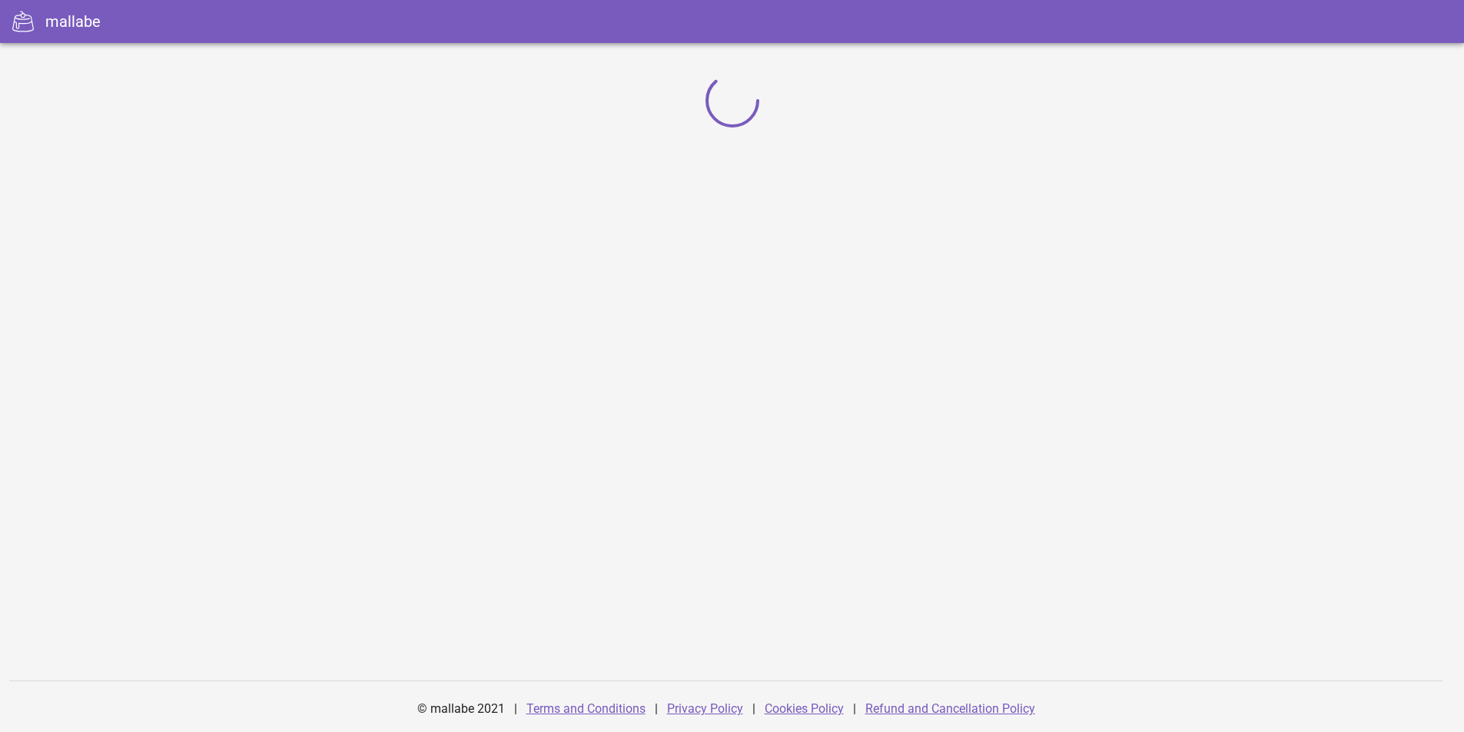 The width and height of the screenshot is (1464, 732). What do you see at coordinates (950, 708) in the screenshot?
I see `a: Refund and Cancellation Policy` at bounding box center [950, 708].